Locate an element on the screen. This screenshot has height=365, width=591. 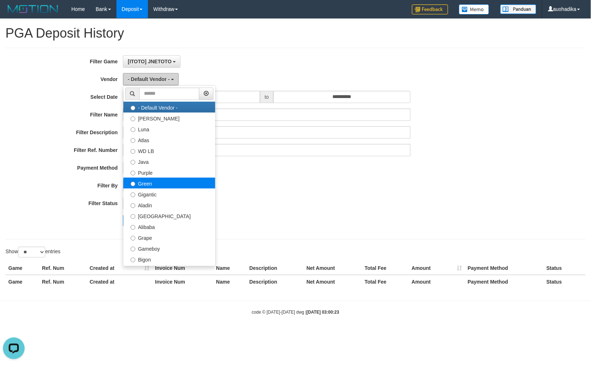
input: Gameboy is located at coordinates (133, 249).